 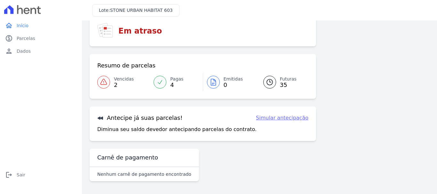 What do you see at coordinates (126, 66) in the screenshot?
I see `h3: Resumo de parcelas` at bounding box center [126, 66].